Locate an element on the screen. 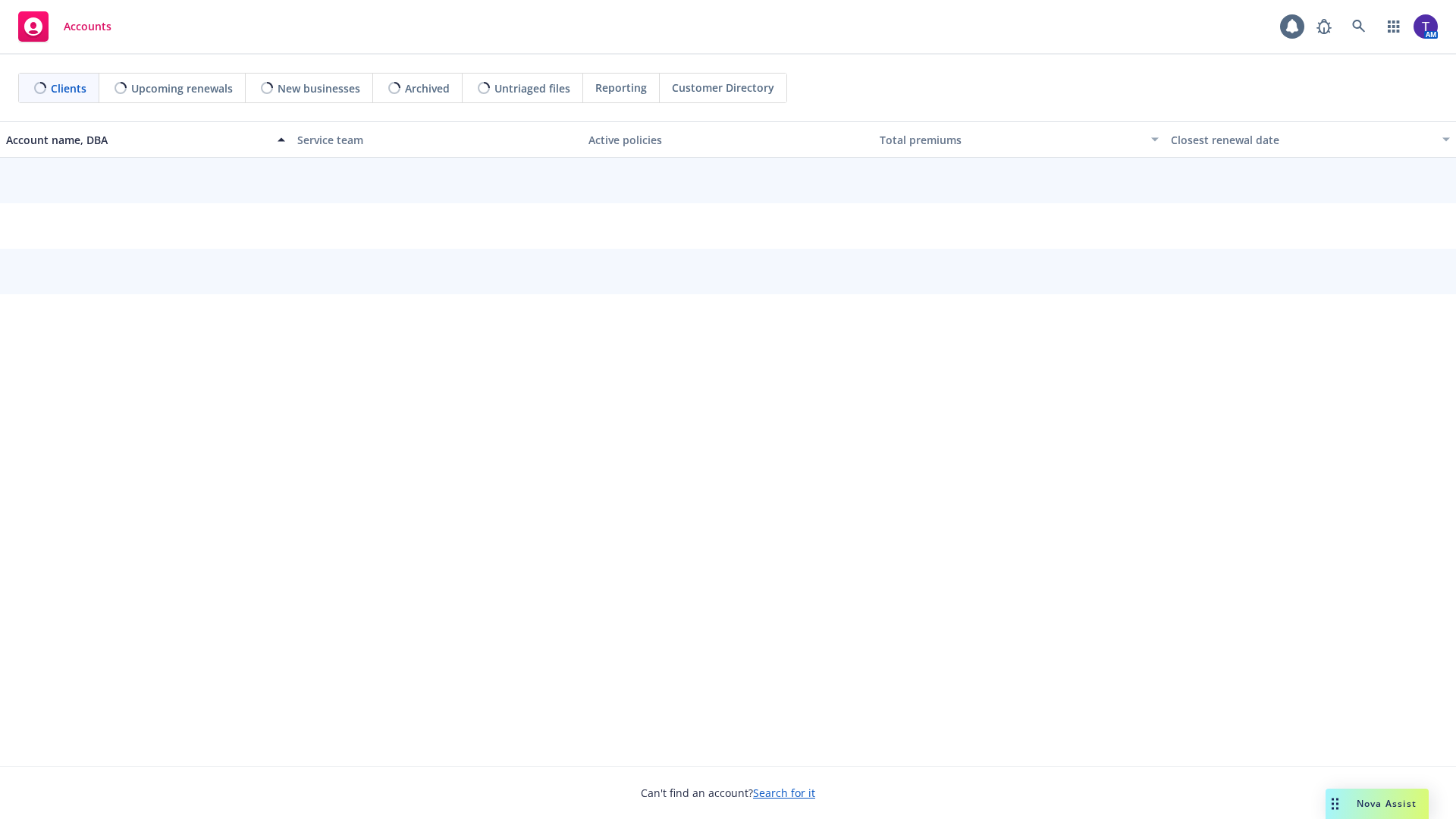 This screenshot has width=1456, height=819. button: Nova Assist is located at coordinates (1377, 803).